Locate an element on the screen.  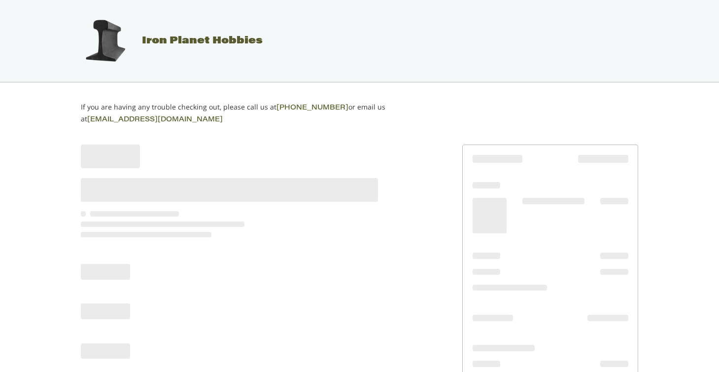
img: Iron Planet Hobbies is located at coordinates (105, 41).